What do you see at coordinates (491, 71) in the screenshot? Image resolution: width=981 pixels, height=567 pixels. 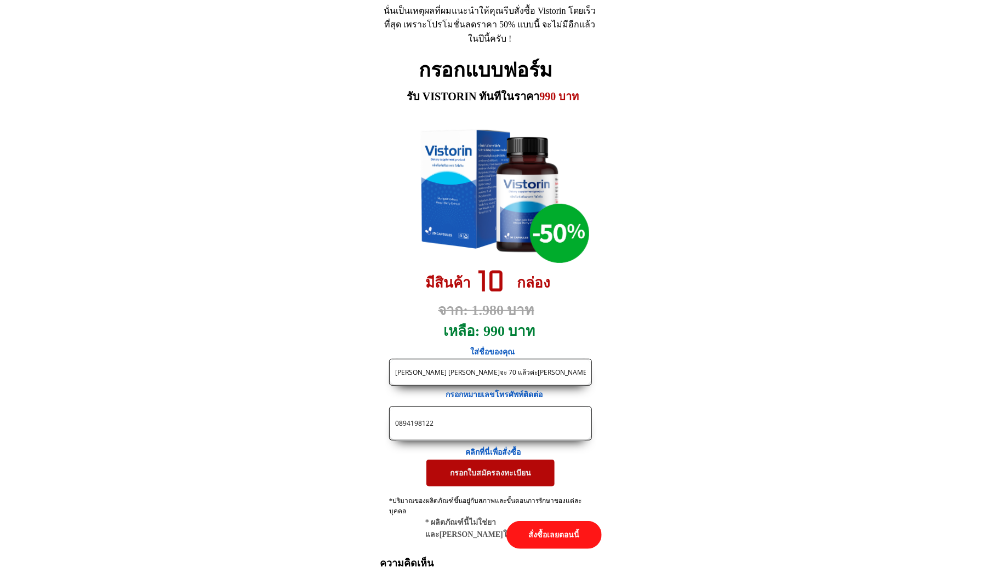 I see `h2: กรอกแบบฟอร์ม` at bounding box center [491, 71].